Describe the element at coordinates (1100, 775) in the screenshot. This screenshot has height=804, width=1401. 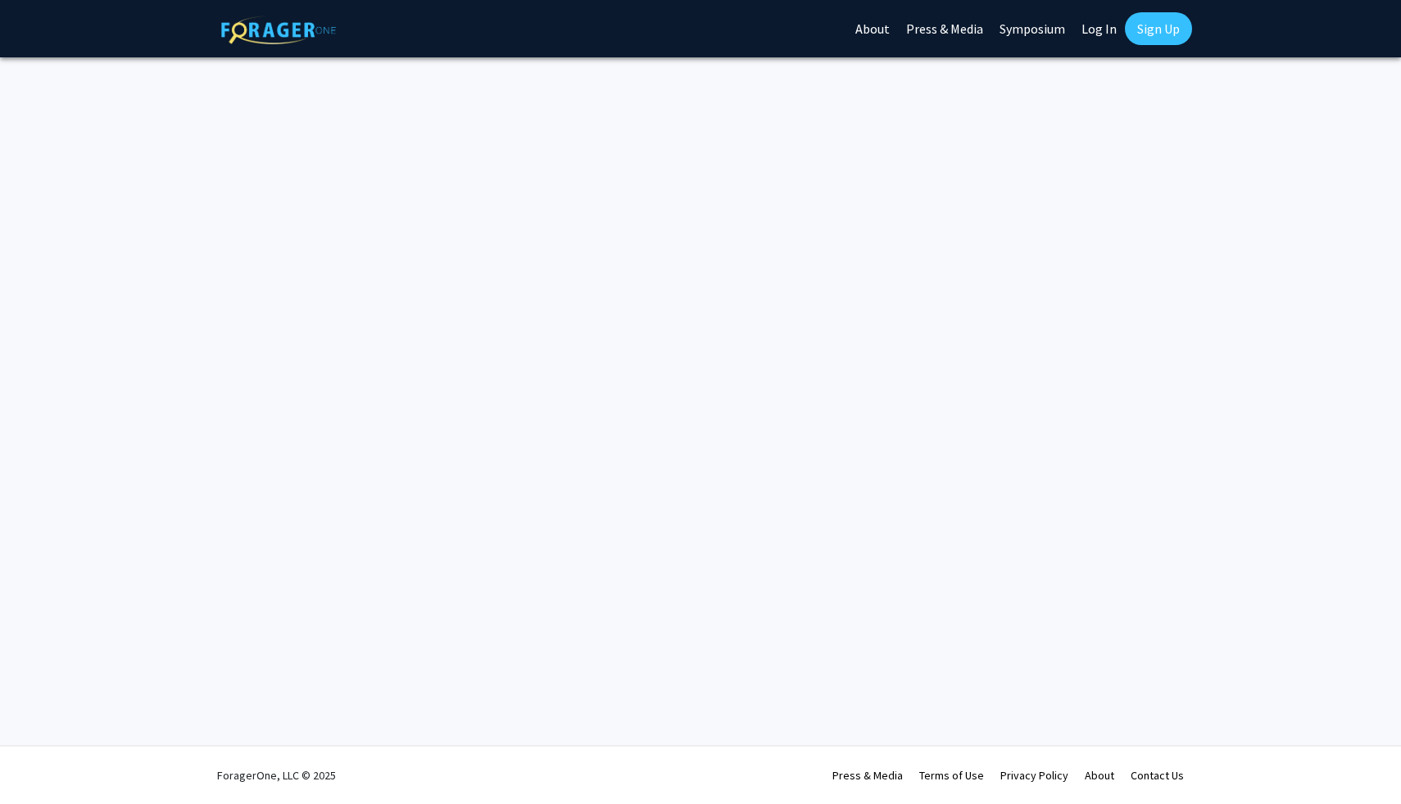
I see `a: About` at that location.